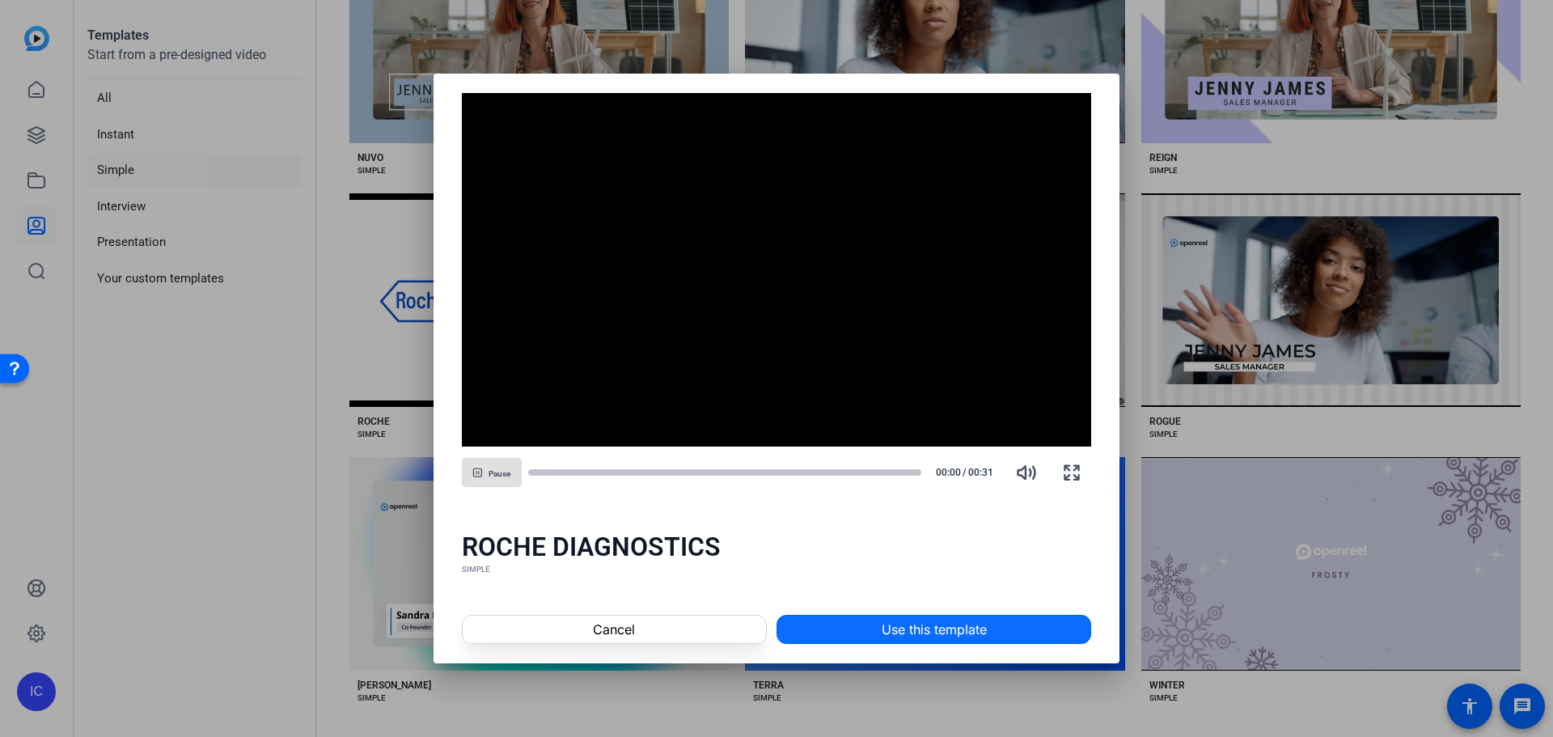 The height and width of the screenshot is (737, 1553). What do you see at coordinates (776, 547) in the screenshot?
I see `div: ROCHE DIAGNOSTICS` at bounding box center [776, 547].